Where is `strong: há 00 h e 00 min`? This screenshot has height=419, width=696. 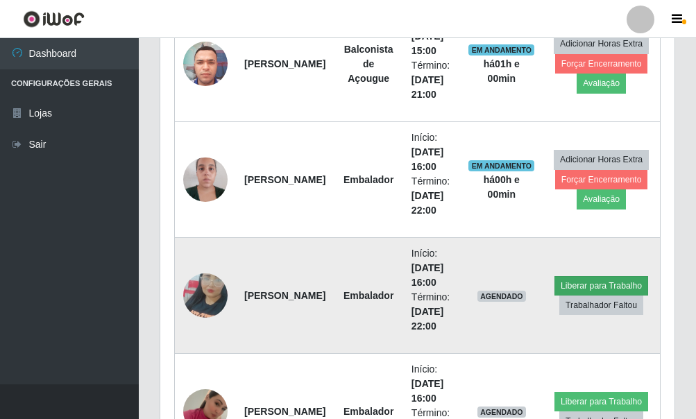 strong: há 00 h e 00 min is located at coordinates (501, 187).